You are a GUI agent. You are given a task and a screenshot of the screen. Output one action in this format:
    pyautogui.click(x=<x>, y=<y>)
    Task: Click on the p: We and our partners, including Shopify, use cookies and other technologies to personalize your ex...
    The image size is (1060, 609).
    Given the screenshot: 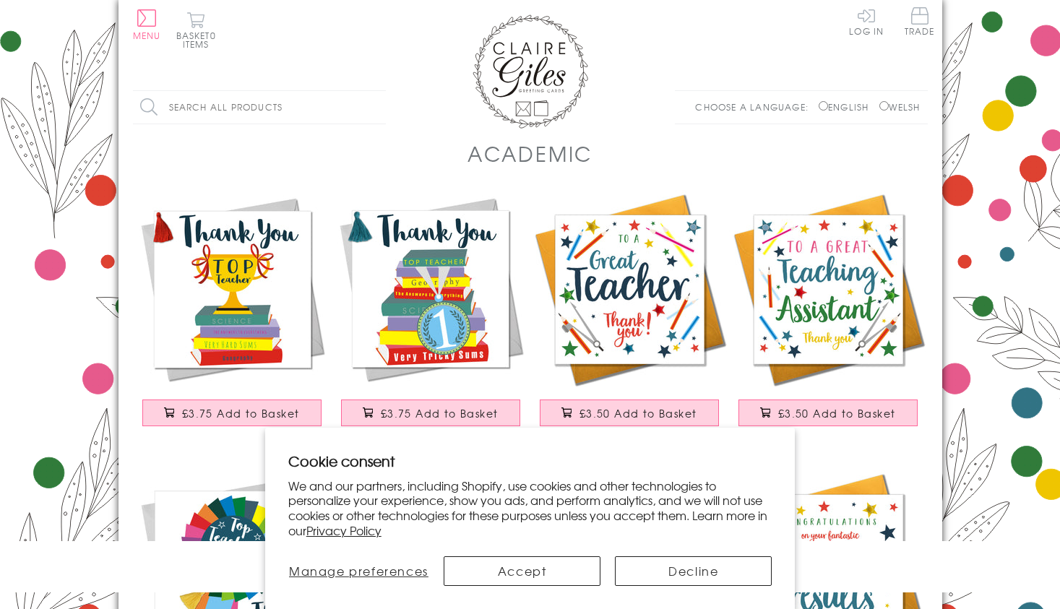 What is the action you would take?
    pyautogui.click(x=530, y=508)
    